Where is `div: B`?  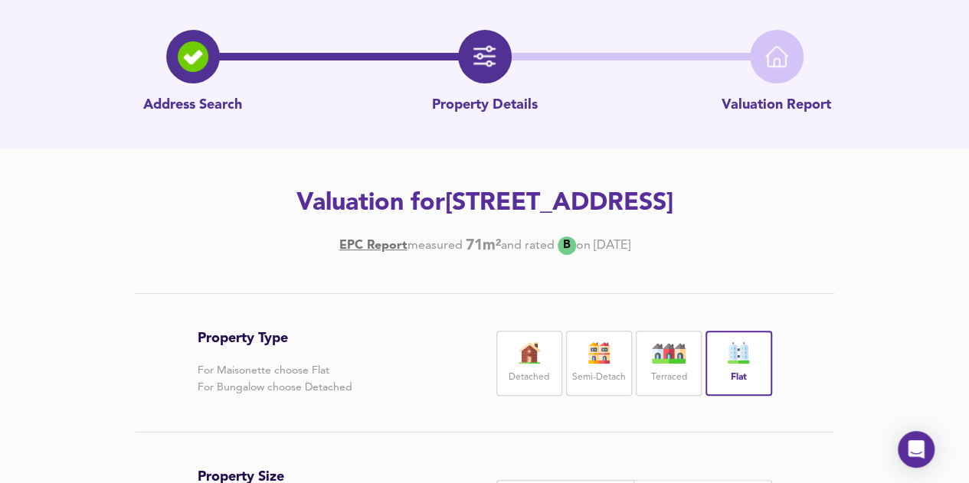
div: B is located at coordinates (567, 246).